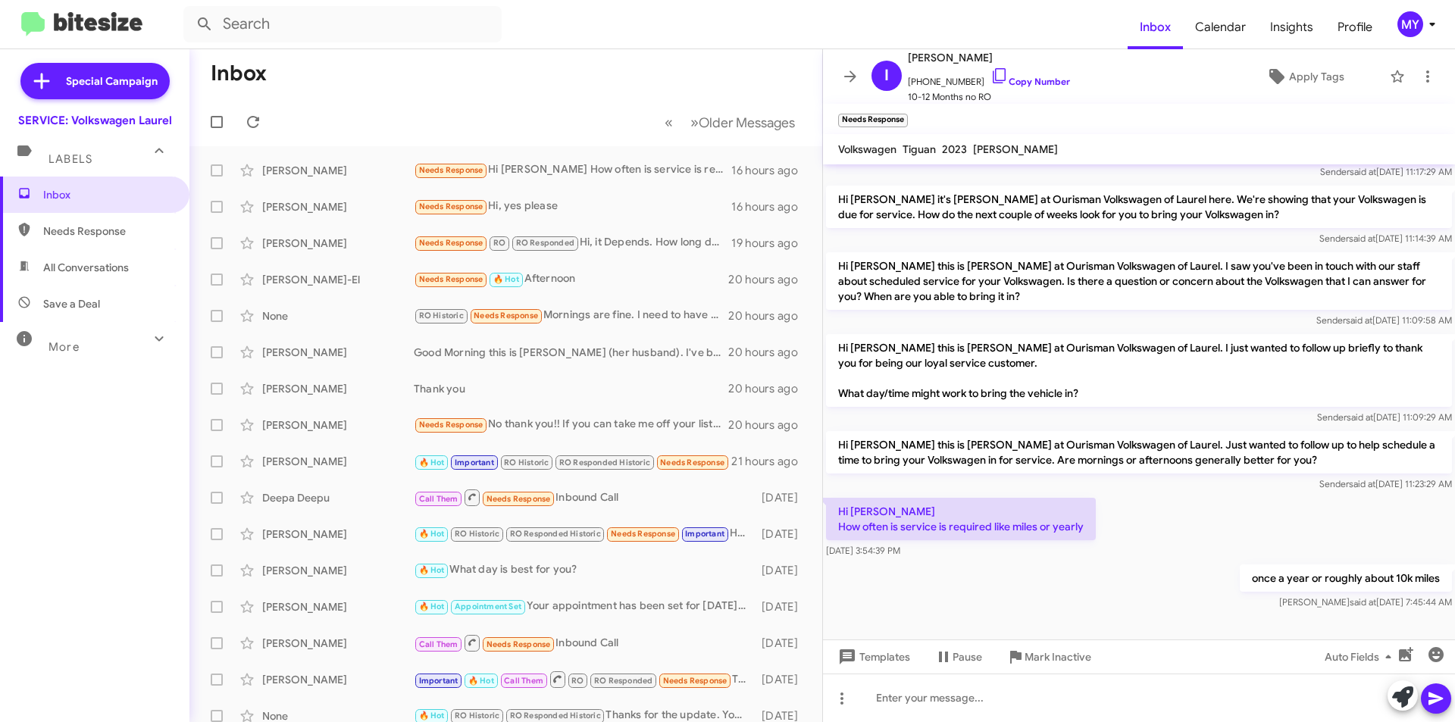  What do you see at coordinates (954, 149) in the screenshot?
I see `span: 2023` at bounding box center [954, 149].